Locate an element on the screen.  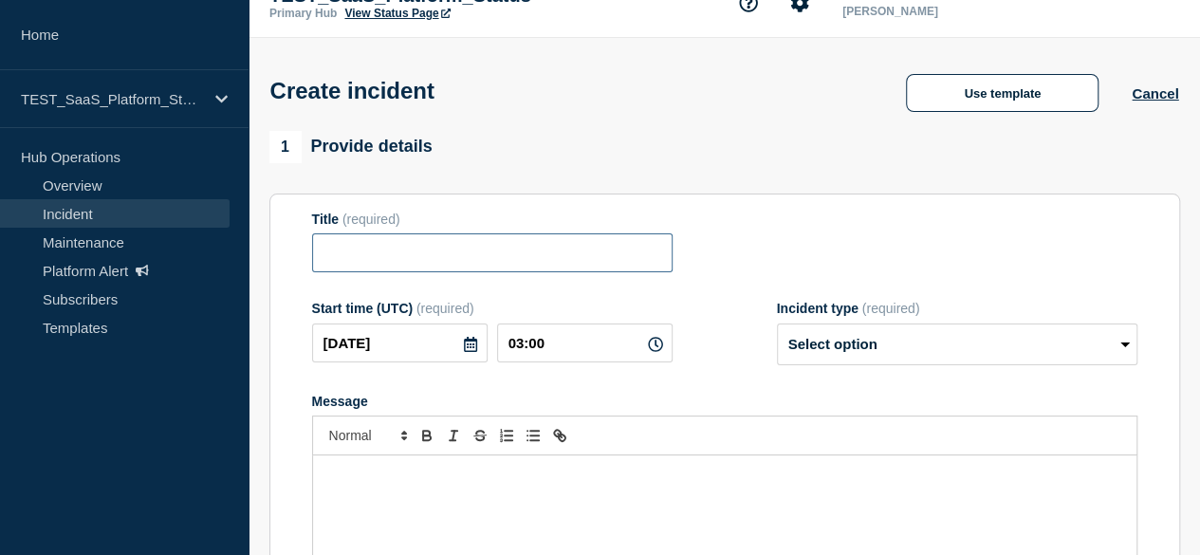
a: View Status Page is located at coordinates (396, 13).